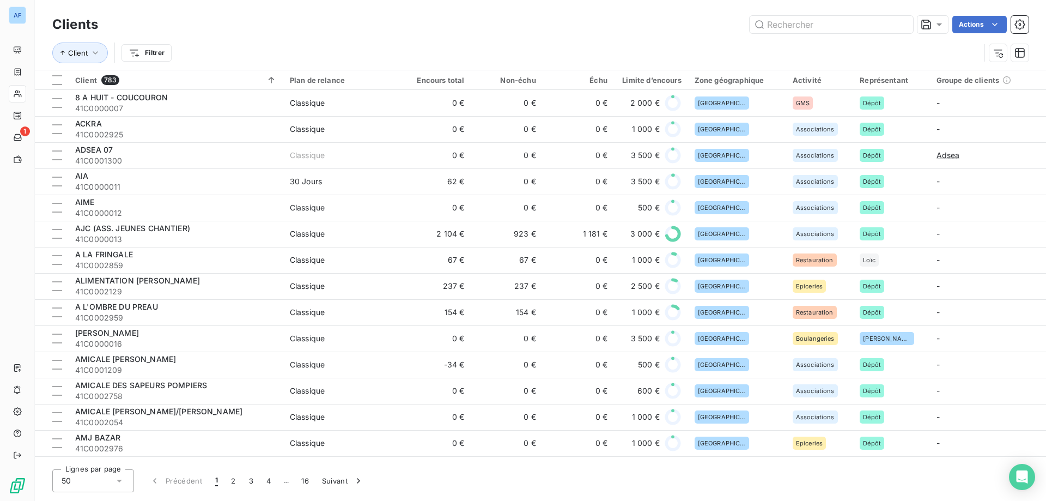 The width and height of the screenshot is (1046, 501). What do you see at coordinates (435, 234) in the screenshot?
I see `td: 2 104 €` at bounding box center [435, 234].